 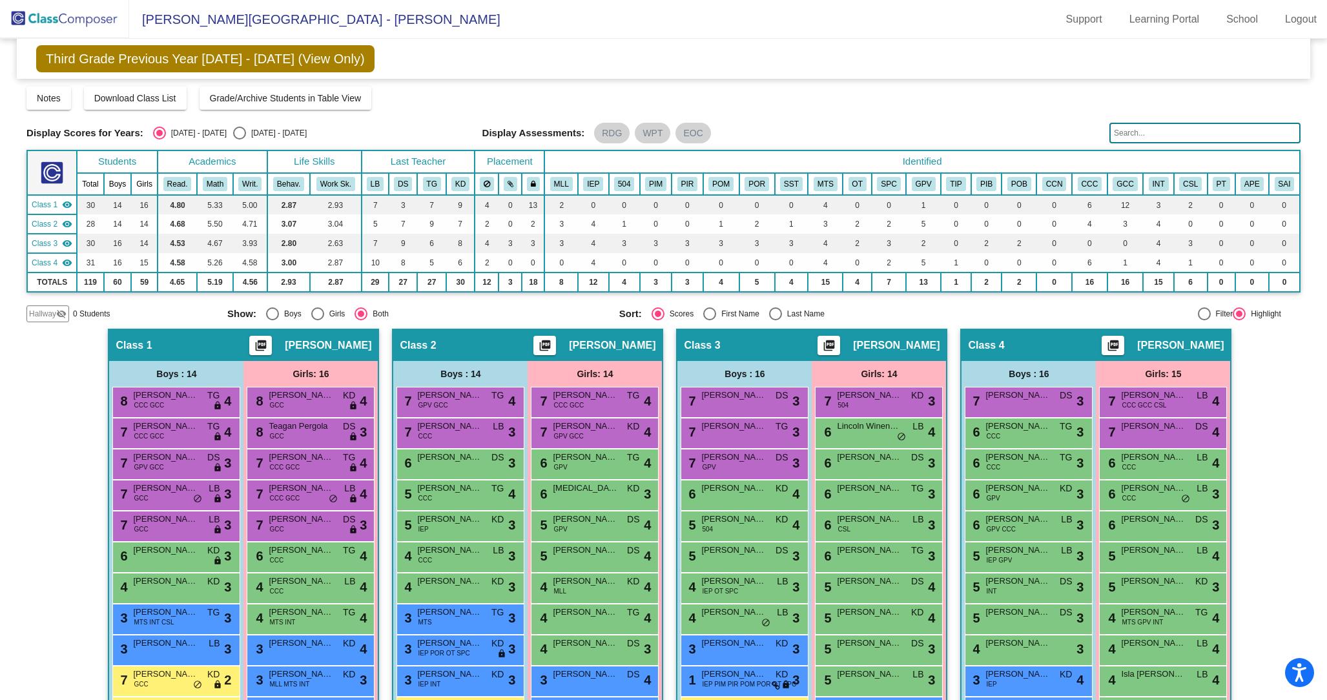 I want to click on th: SAI Push-in Reading, so click(x=687, y=184).